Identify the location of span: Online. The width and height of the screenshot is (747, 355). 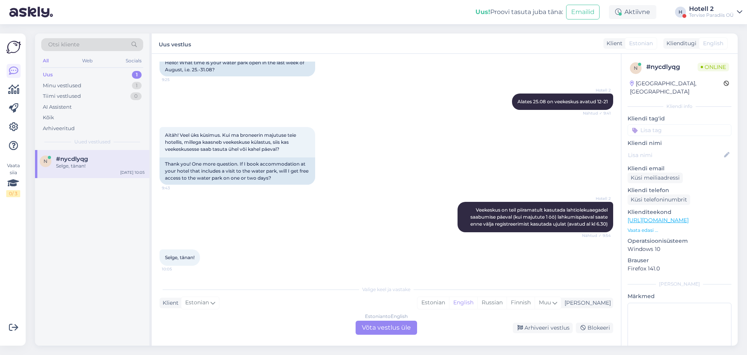
(713, 67).